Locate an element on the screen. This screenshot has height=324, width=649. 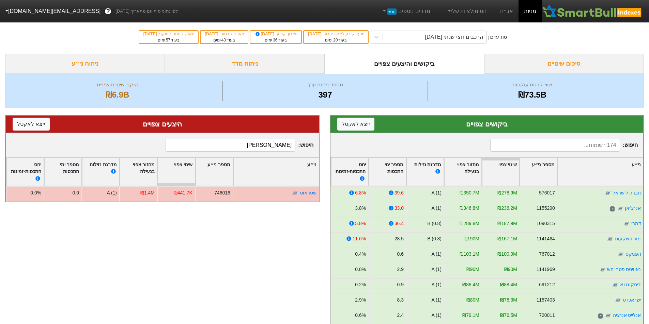
a: הסימולציות שלי is located at coordinates (466, 11).